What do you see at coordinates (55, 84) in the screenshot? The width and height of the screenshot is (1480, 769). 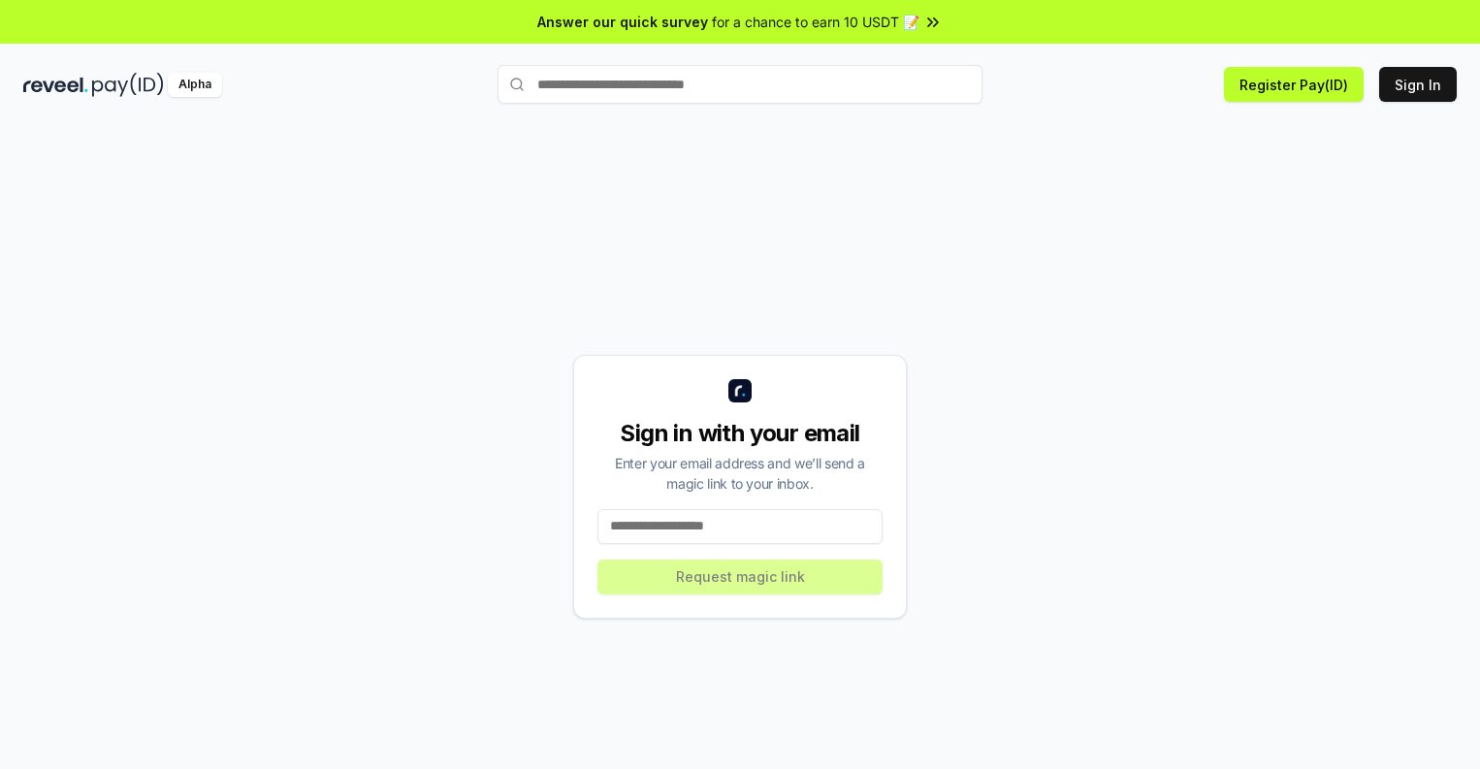 I see `img: reveel_dark` at bounding box center [55, 84].